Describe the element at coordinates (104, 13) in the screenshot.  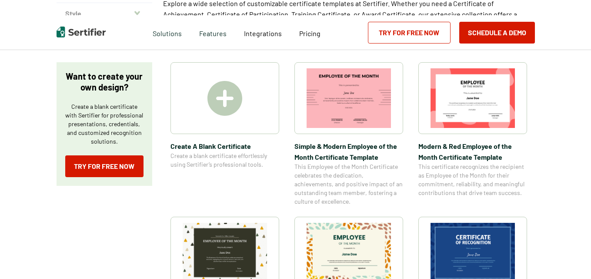
I see `button: Style` at that location.